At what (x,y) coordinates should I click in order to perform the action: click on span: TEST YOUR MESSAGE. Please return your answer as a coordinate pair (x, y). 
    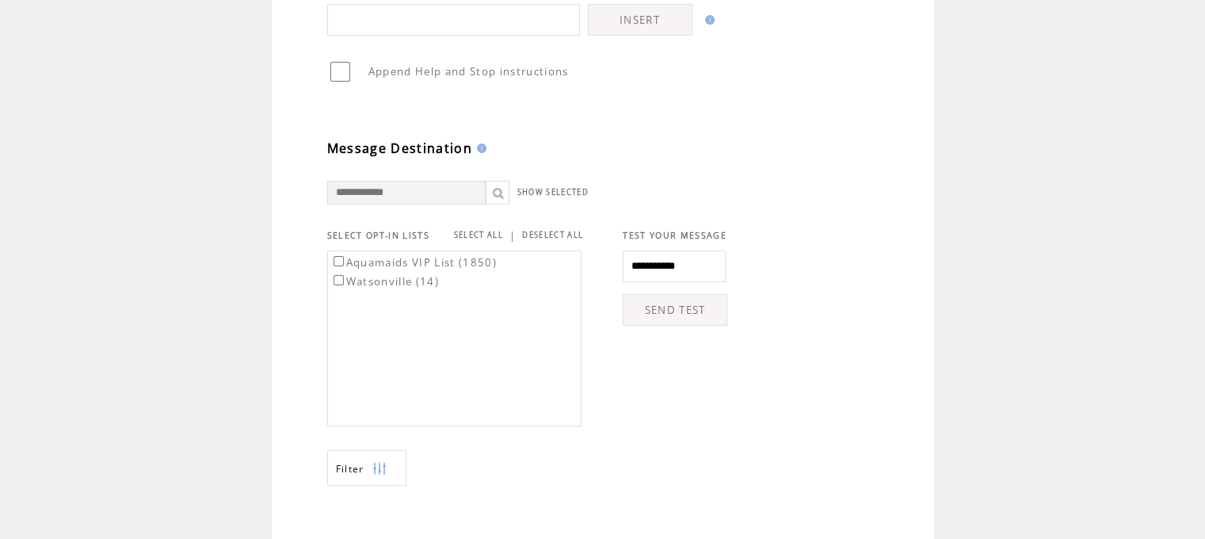
    Looking at the image, I should click on (674, 235).